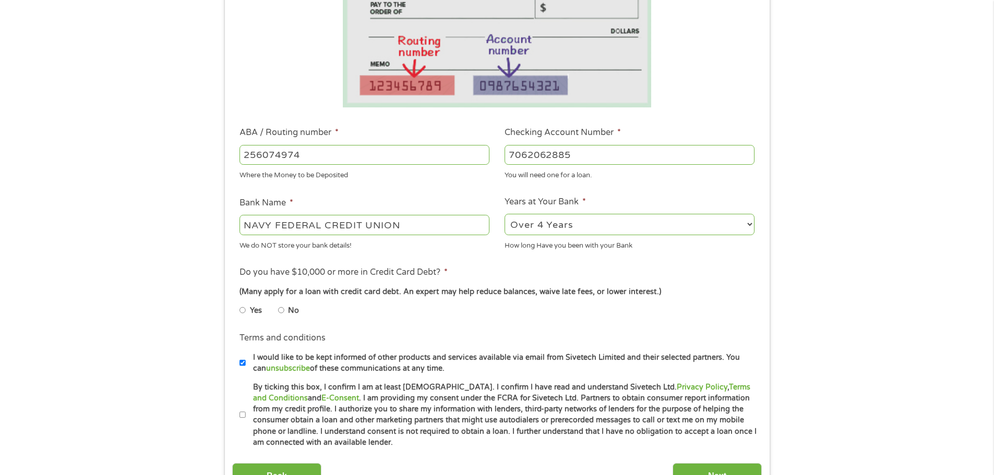 The width and height of the screenshot is (994, 475). What do you see at coordinates (629, 155) in the screenshot?
I see `input: 345634636` at bounding box center [629, 155].